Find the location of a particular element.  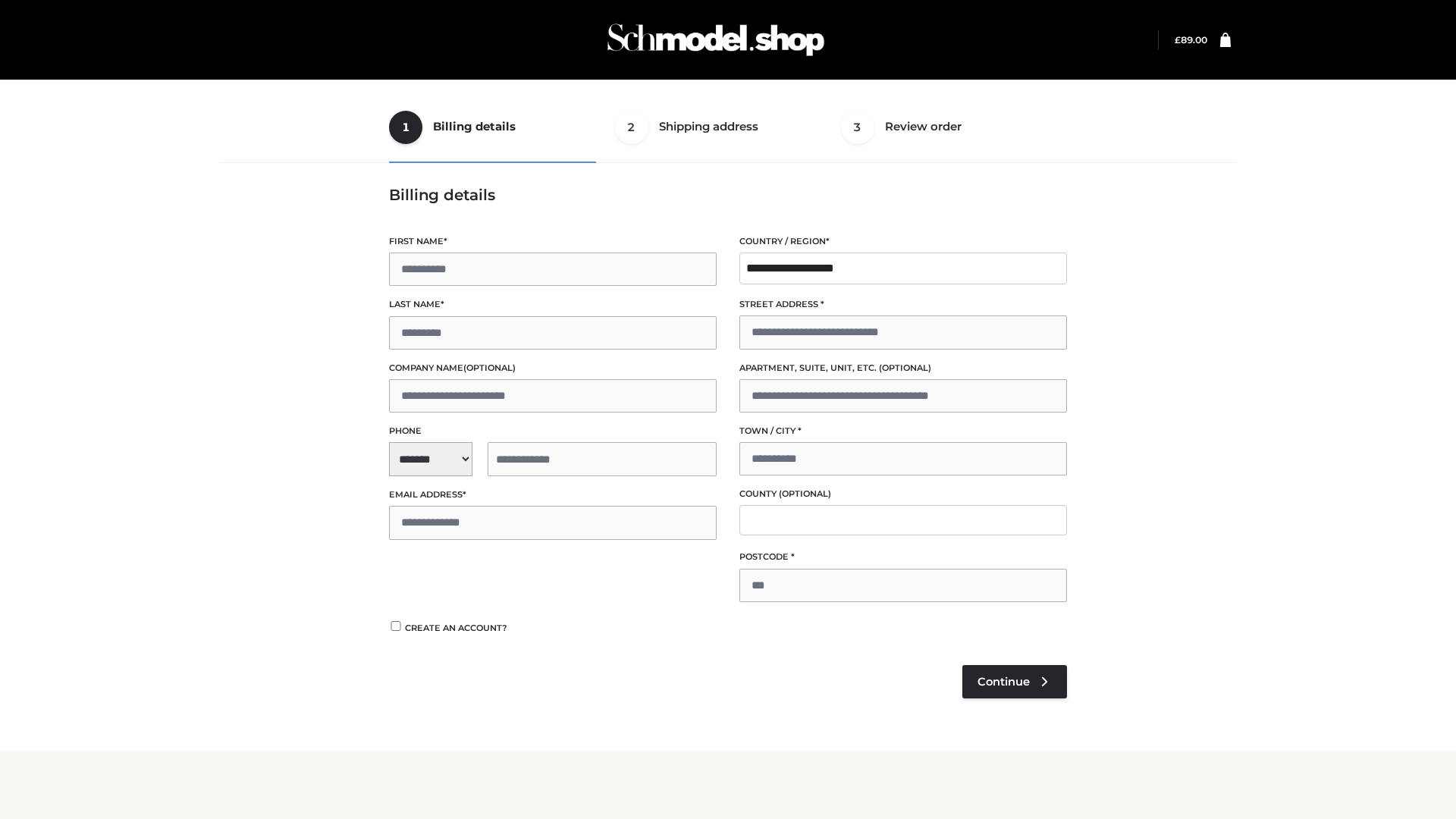

a: £89.00 is located at coordinates (1190, 39).